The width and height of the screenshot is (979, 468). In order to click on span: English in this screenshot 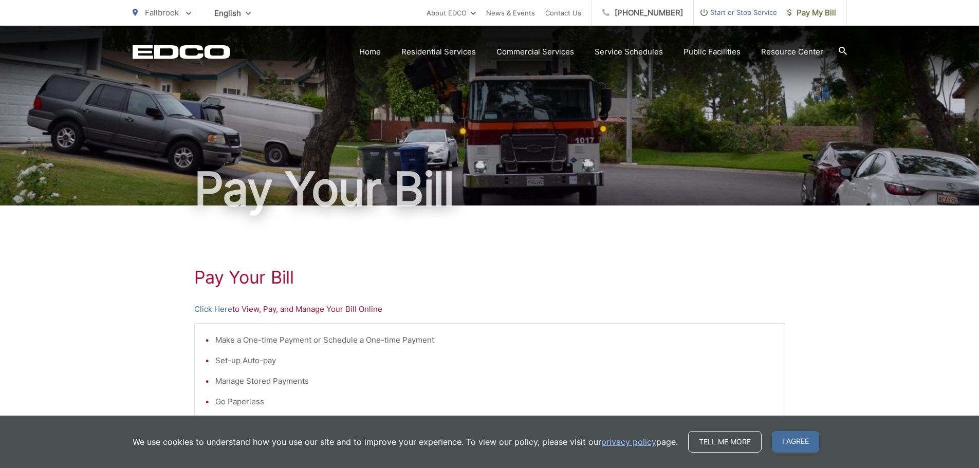, I will do `click(232, 13)`.